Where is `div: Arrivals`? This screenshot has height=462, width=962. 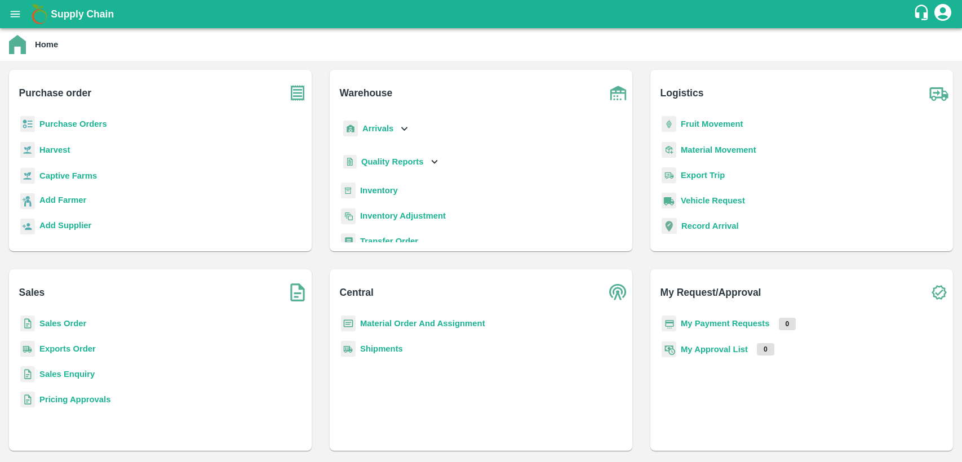 div: Arrivals is located at coordinates (376, 129).